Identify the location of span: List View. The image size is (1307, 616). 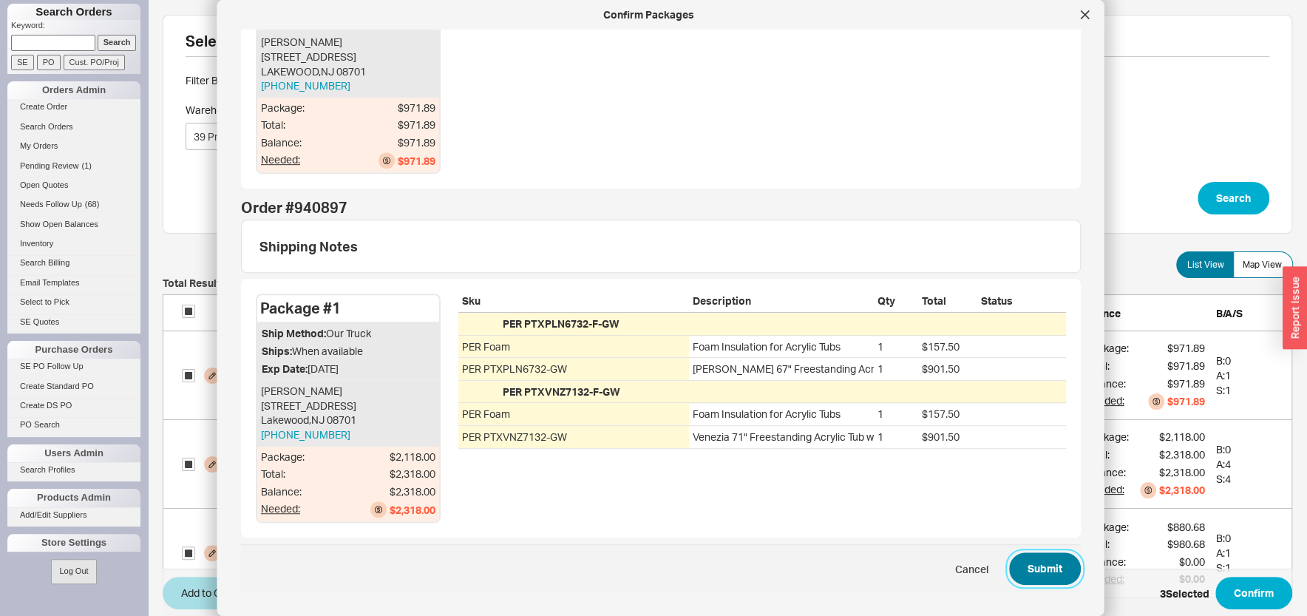
(1205, 265).